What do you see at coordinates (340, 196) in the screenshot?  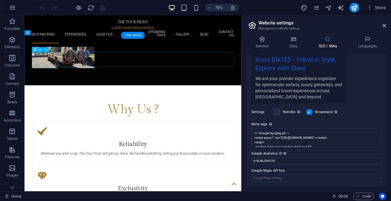 I see `h6: Session time` at bounding box center [340, 196].